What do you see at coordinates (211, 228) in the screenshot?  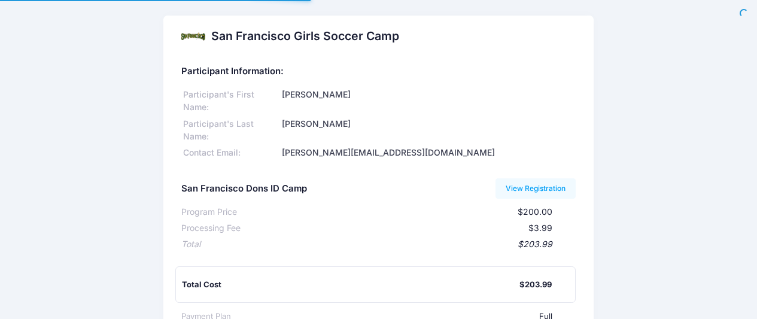 I see `div: Processing Fee` at bounding box center [211, 228].